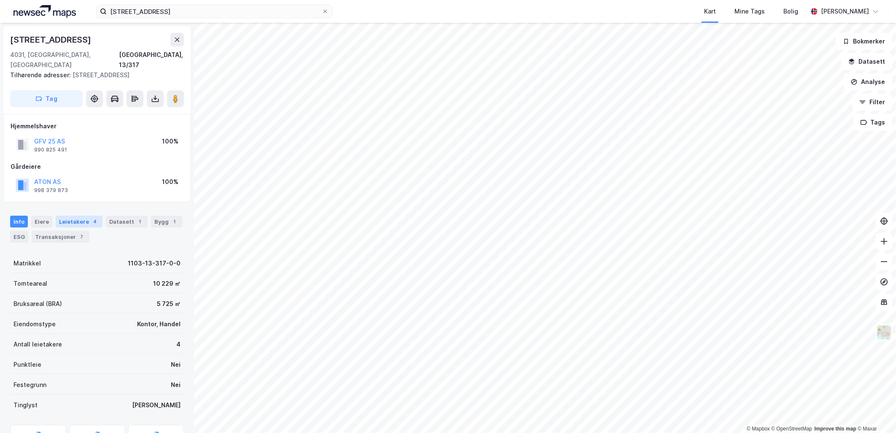  What do you see at coordinates (167, 221) in the screenshot?
I see `div: Bygg` at bounding box center [167, 221].